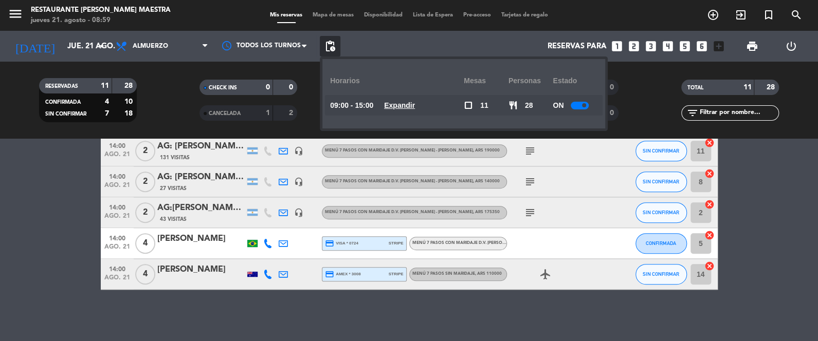 The image size is (818, 341). Describe the element at coordinates (546, 275) in the screenshot. I see `i: airplanemode_active` at that location.